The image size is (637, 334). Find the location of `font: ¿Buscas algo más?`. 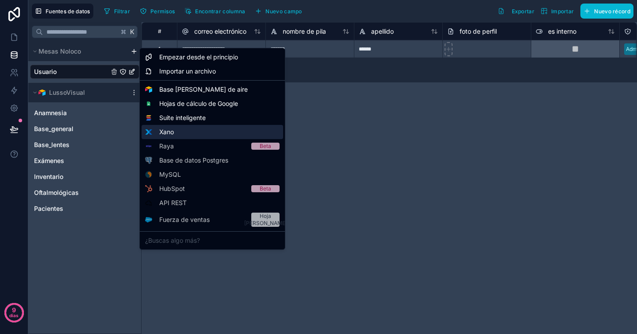

font: ¿Buscas algo más? is located at coordinates (173, 240).